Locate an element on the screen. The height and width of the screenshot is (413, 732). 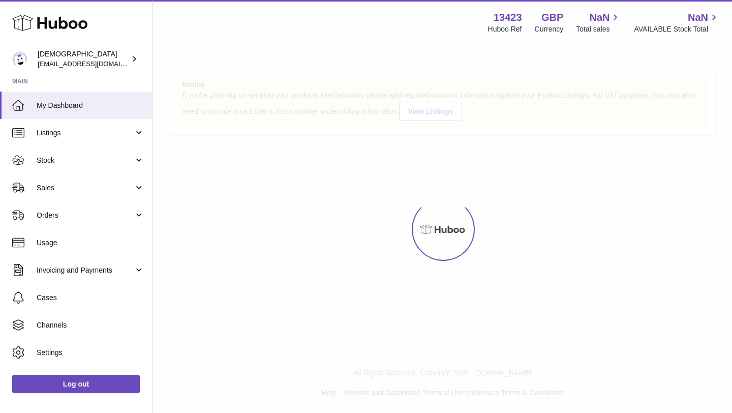
span: Settings is located at coordinates (90, 352).